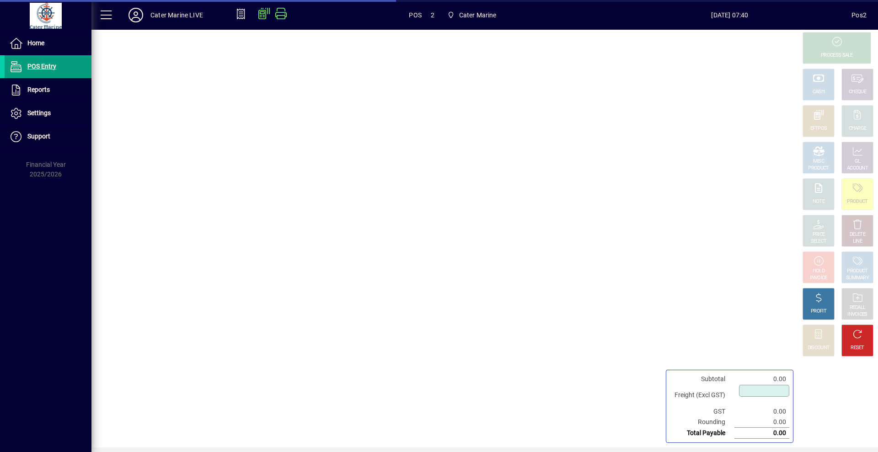 Image resolution: width=878 pixels, height=452 pixels. Describe the element at coordinates (818, 311) in the screenshot. I see `div: PROFIT` at that location.